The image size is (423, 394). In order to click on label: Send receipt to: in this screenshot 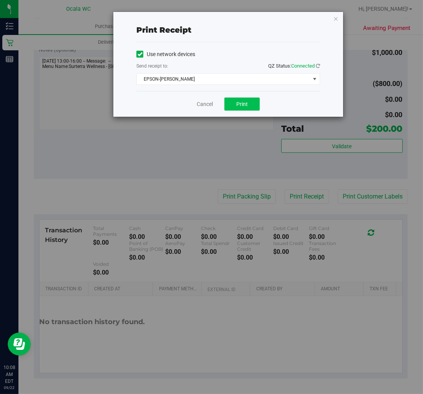, I will do `click(152, 66)`.